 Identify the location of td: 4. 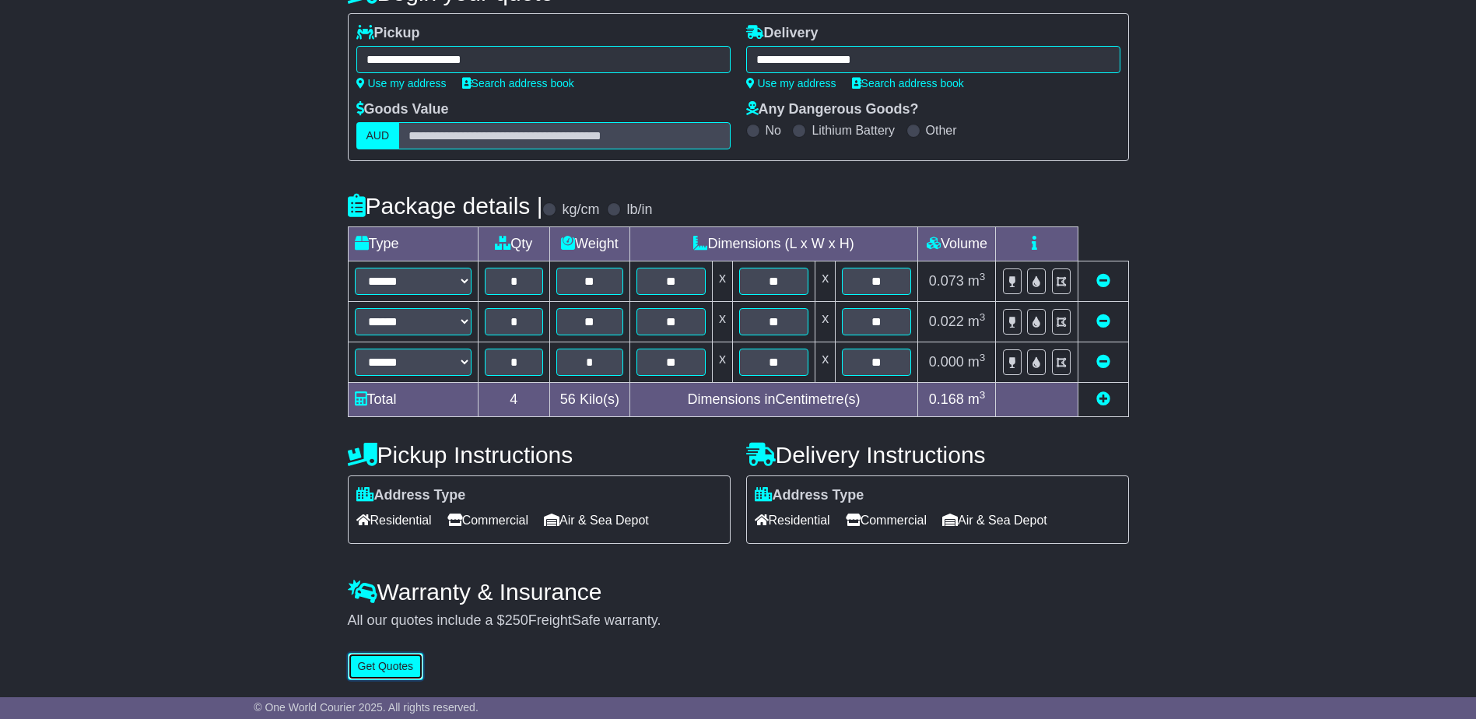
(514, 400).